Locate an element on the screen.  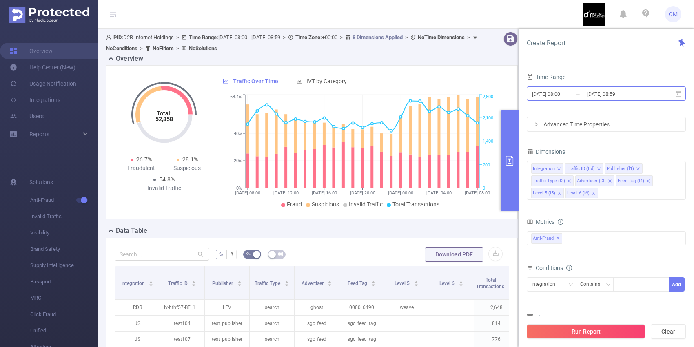
a: Help Center (New) is located at coordinates (42, 67).